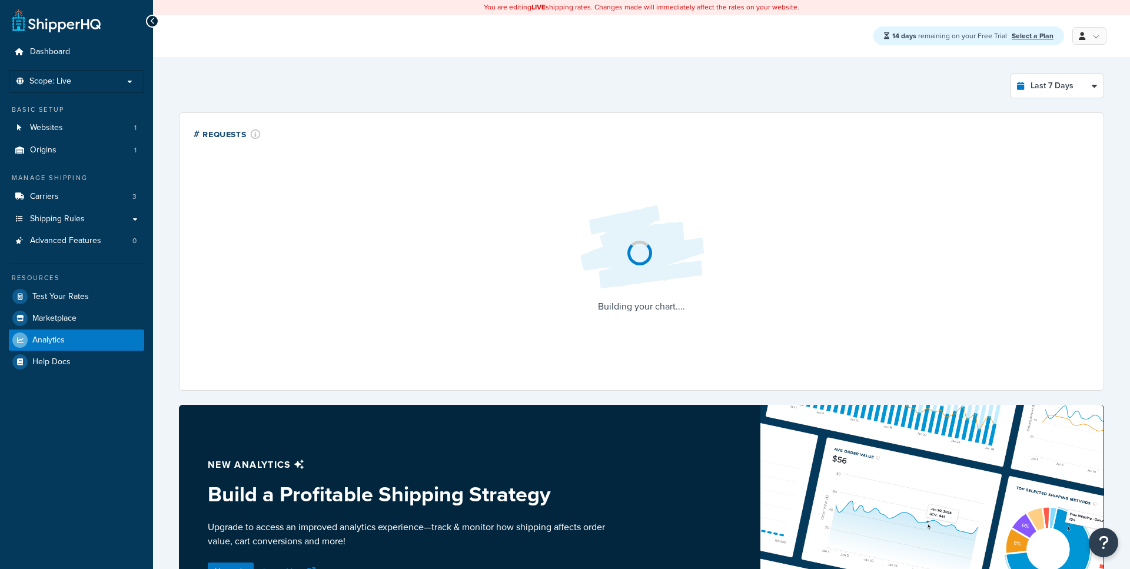 Image resolution: width=1130 pixels, height=569 pixels. I want to click on span: 3, so click(134, 197).